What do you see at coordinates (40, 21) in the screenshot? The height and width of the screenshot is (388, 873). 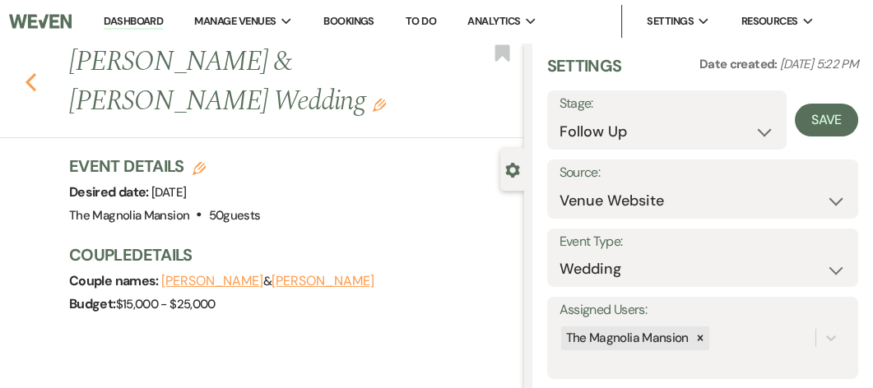 I see `img: Weven Logo` at bounding box center [40, 21].